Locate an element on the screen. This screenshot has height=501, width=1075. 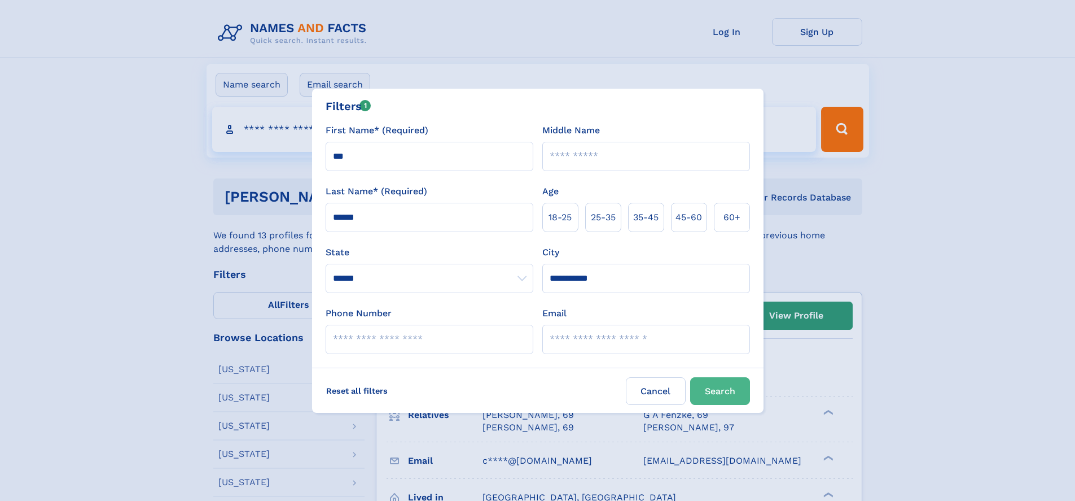
span: 60+ is located at coordinates (732, 217).